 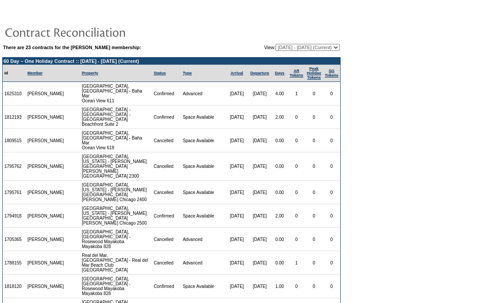 What do you see at coordinates (35, 73) in the screenshot?
I see `a: Member` at bounding box center [35, 73].